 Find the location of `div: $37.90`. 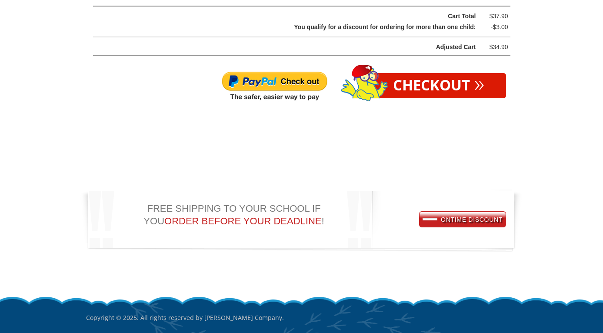

div: $37.90 is located at coordinates (496, 16).